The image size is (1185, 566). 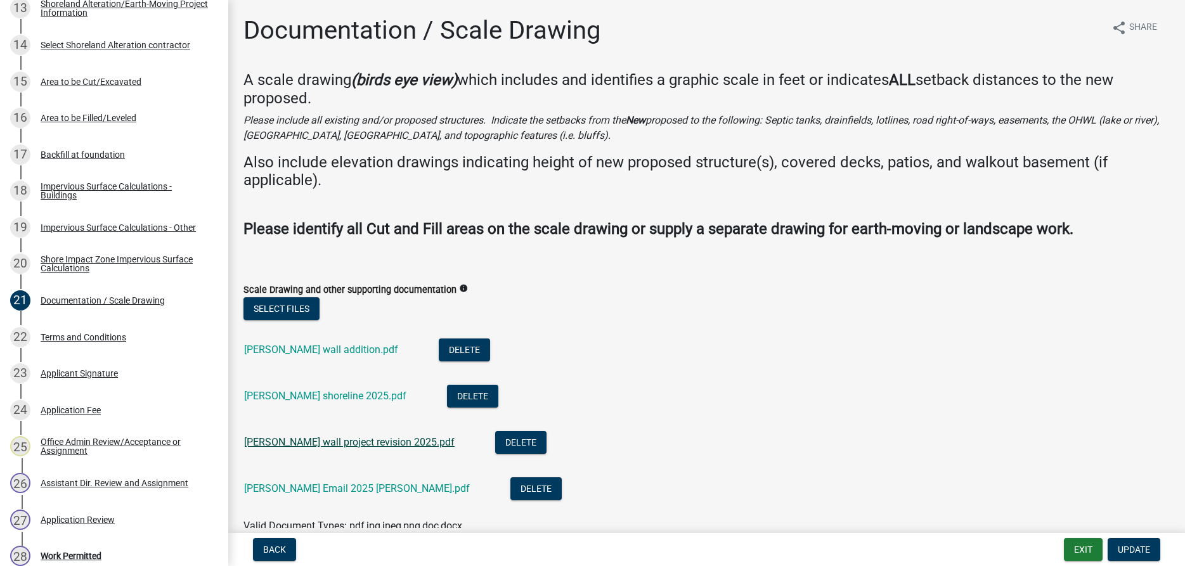 What do you see at coordinates (658, 229) in the screenshot?
I see `strong: Please identify all Cut and Fill areas on the scale drawing or supply a separate drawing for eart...` at bounding box center [658, 229].